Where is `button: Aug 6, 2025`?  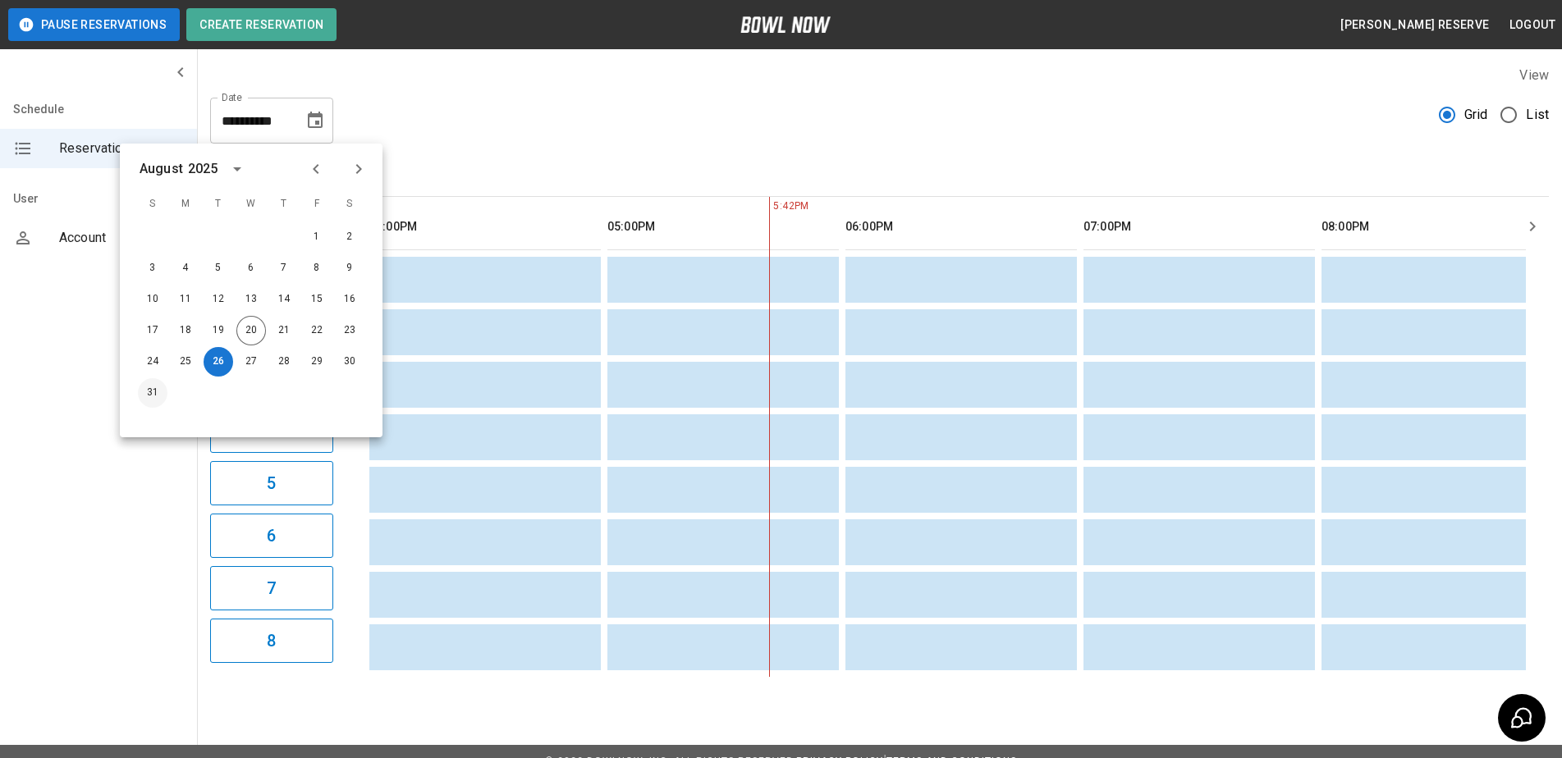 button: Aug 6, 2025 is located at coordinates (251, 268).